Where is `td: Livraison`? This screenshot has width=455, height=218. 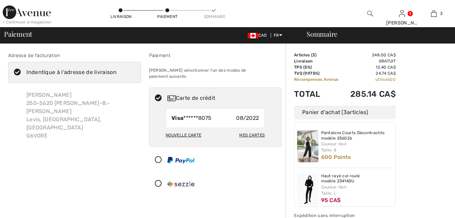
td: Livraison is located at coordinates (319, 61).